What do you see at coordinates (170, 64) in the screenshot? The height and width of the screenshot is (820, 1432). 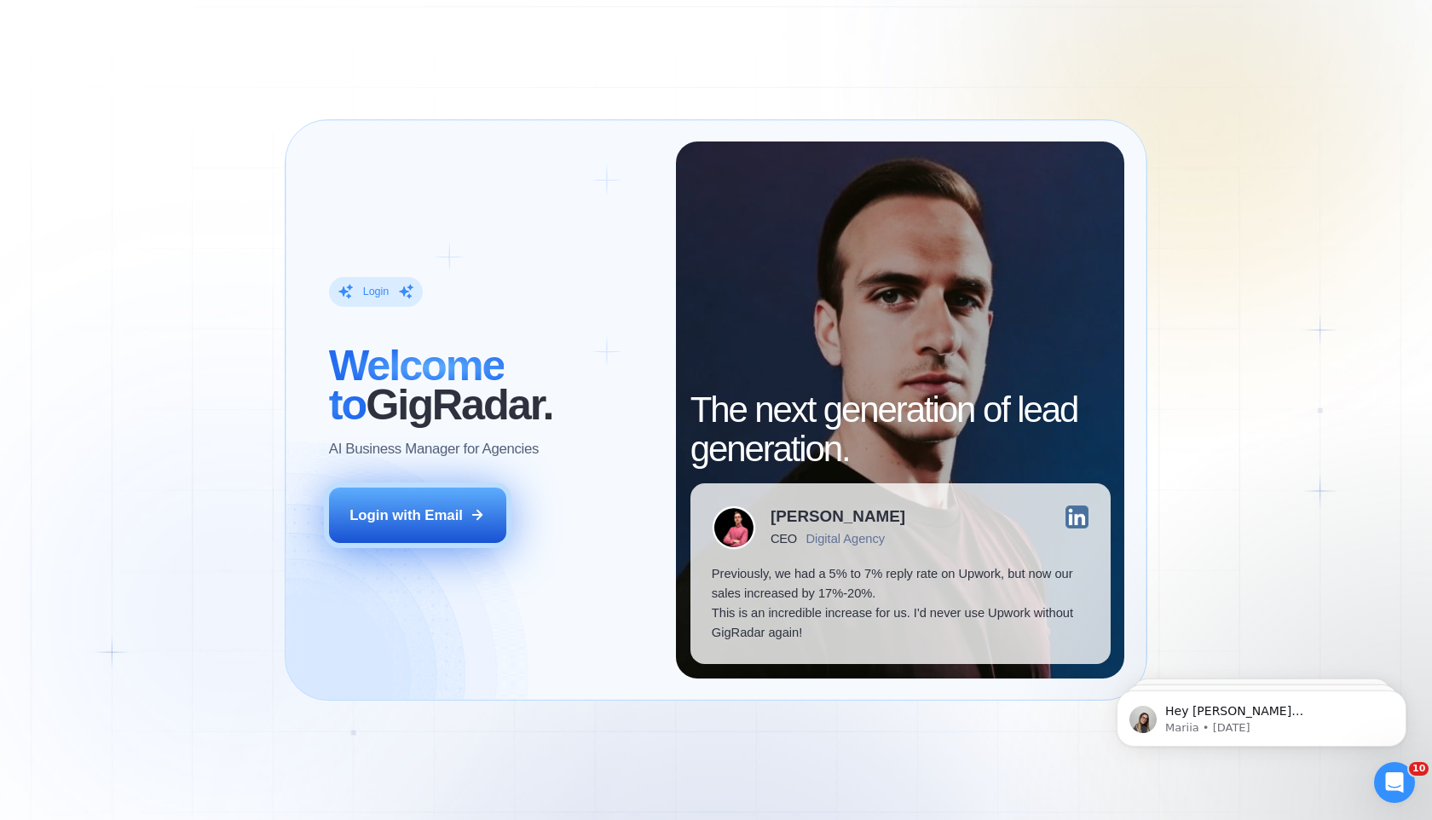 I see `div: message notification from Mariia, 2w ago. Hey sandy.k@webdew.com, Looks like your Upwork agency w...` at bounding box center [170, 64].